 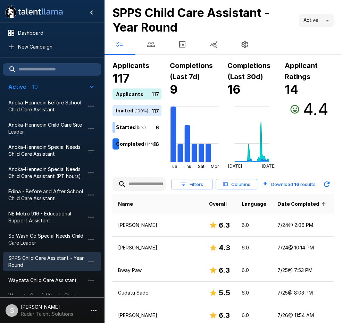 What do you see at coordinates (316, 20) in the screenshot?
I see `div: Active` at bounding box center [316, 20].